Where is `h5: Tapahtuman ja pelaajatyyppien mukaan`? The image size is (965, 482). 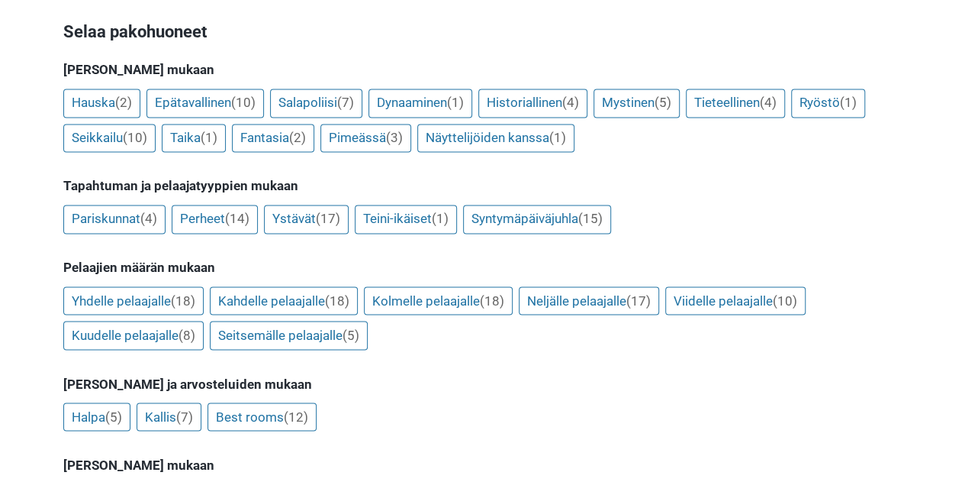
h5: Tapahtuman ja pelaajatyyppien mukaan is located at coordinates (483, 185).